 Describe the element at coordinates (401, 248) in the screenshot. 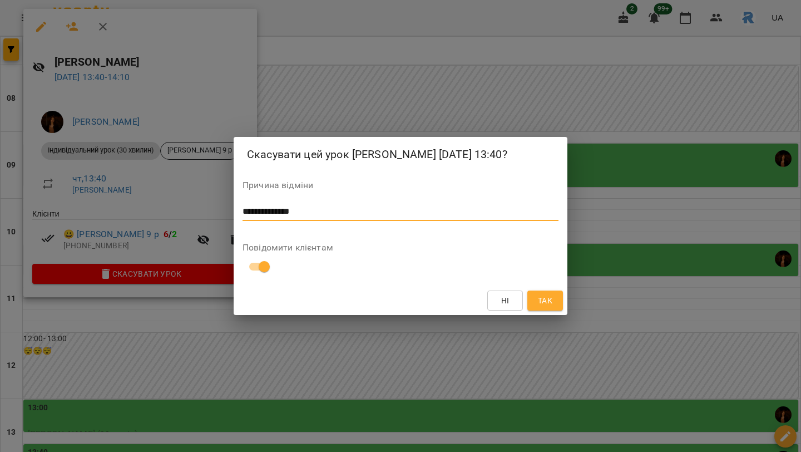

I see `label: Повідомити клієнтам` at that location.